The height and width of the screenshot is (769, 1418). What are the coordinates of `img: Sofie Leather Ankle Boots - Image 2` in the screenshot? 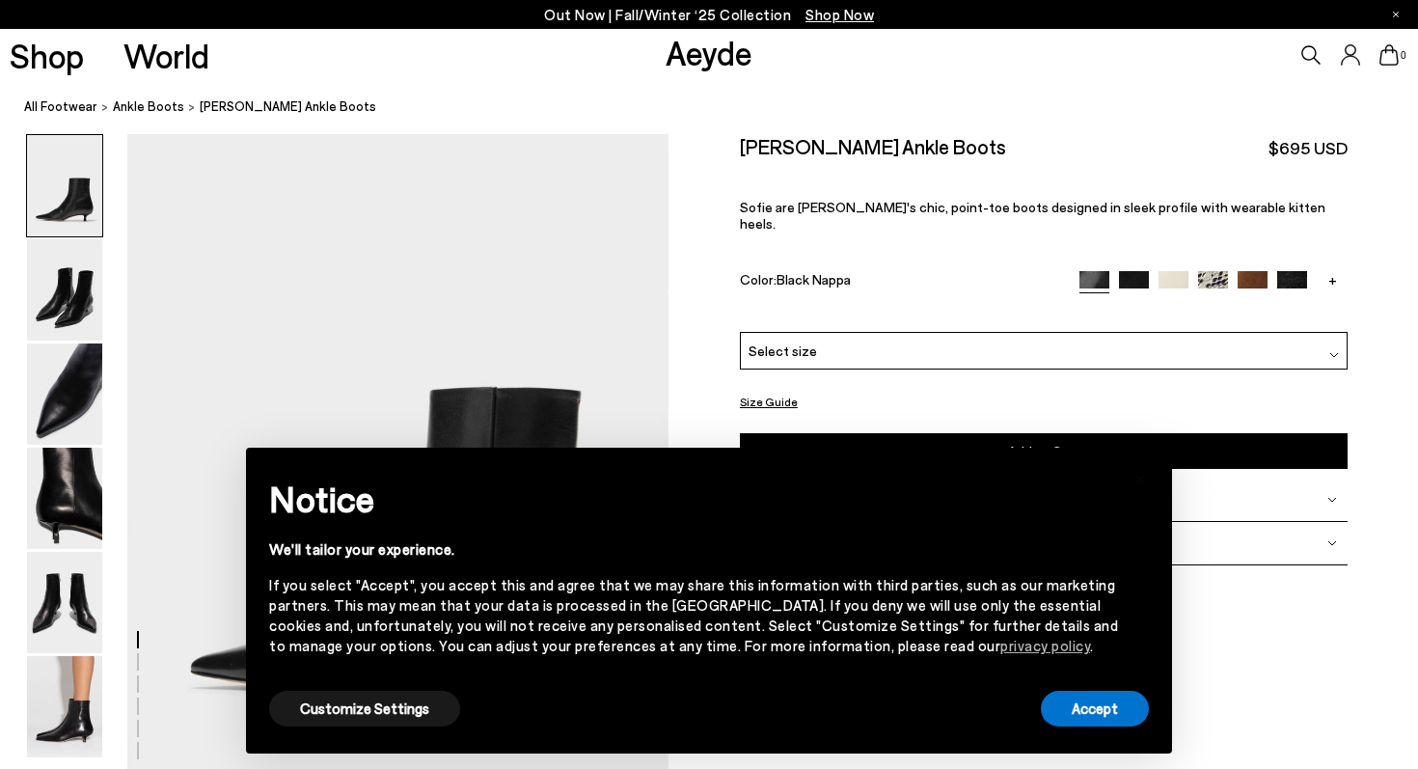 It's located at (65, 289).